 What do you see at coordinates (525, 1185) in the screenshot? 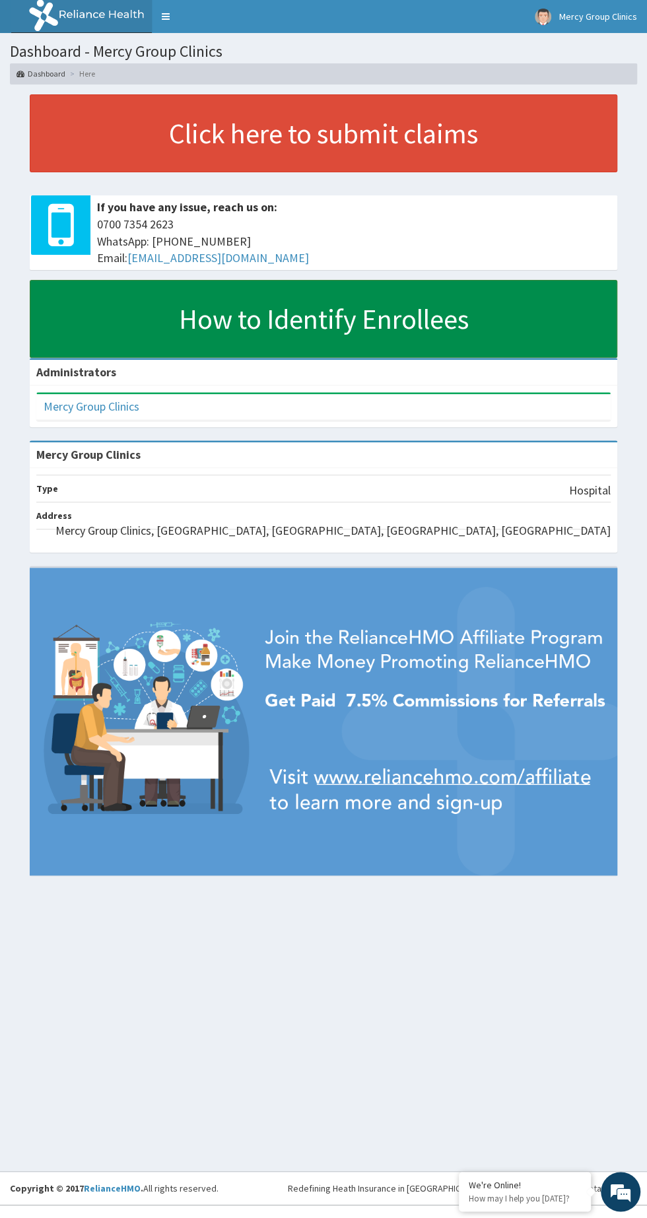
I see `div: We're Online!` at bounding box center [525, 1185].